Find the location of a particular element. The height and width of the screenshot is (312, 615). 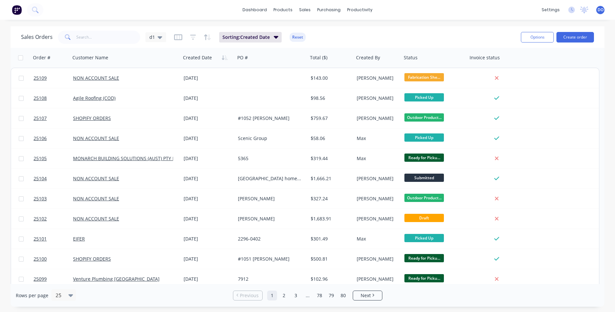

a: 25107 is located at coordinates (53, 118).